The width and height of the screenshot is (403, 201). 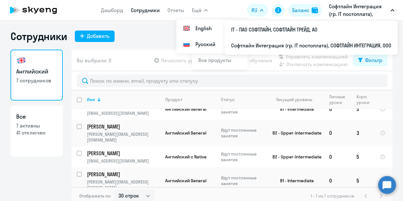 I want to click on button: Ещё, so click(x=200, y=10).